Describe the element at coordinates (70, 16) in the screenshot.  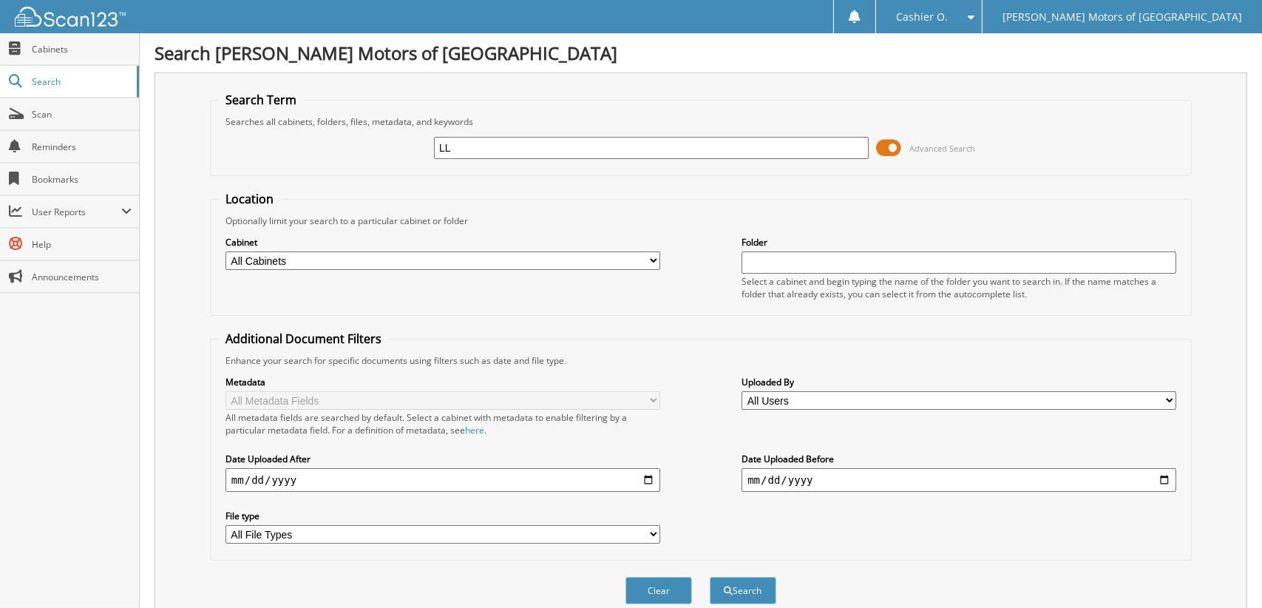
I see `img: scan123-logo-white.svg` at that location.